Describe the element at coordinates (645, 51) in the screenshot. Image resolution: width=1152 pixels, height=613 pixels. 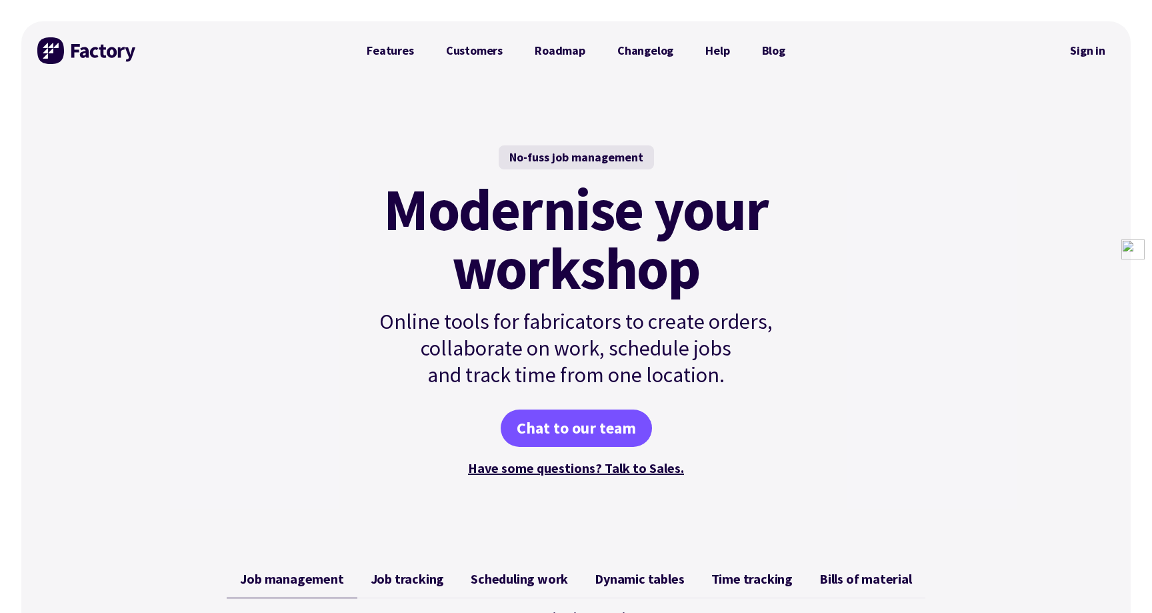
I see `a: Changelog` at that location.